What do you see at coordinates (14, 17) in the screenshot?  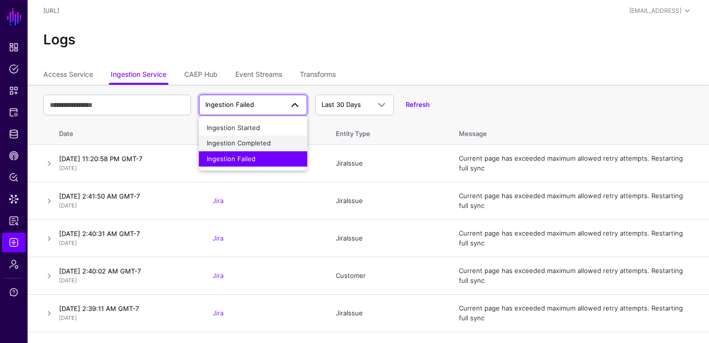 I see `a: SGNL` at bounding box center [14, 17].